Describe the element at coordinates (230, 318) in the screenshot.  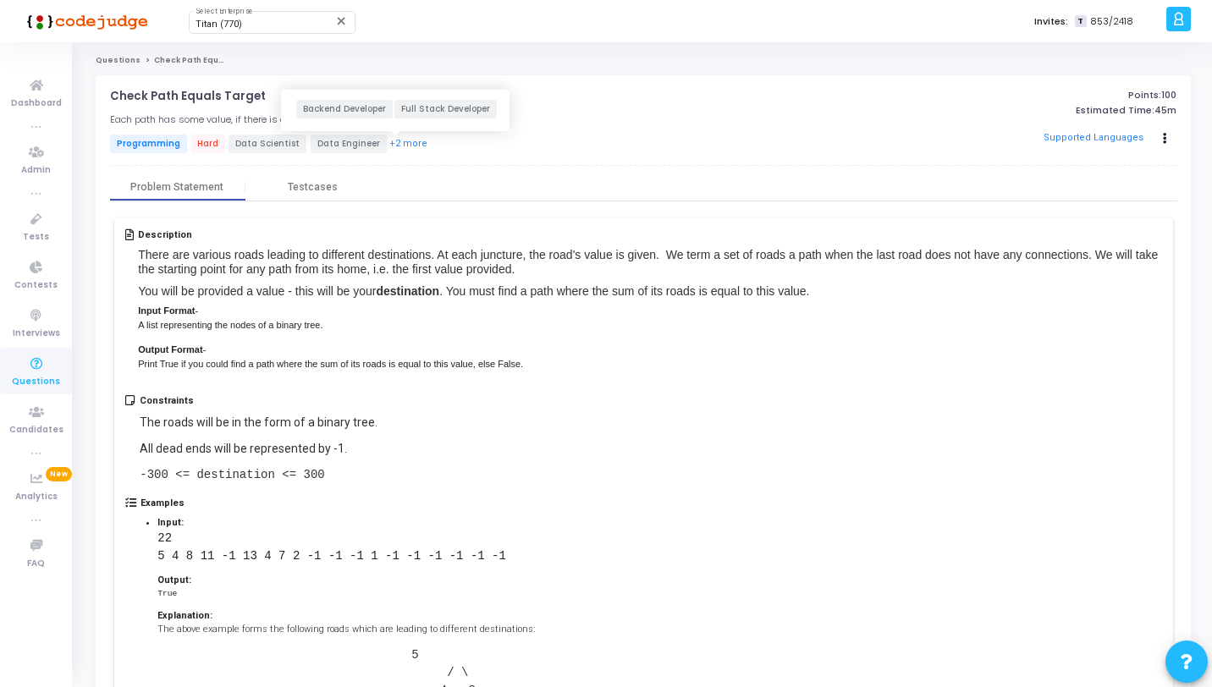
I see `span: - A list representing the nodes of a binary tree.` at that location.